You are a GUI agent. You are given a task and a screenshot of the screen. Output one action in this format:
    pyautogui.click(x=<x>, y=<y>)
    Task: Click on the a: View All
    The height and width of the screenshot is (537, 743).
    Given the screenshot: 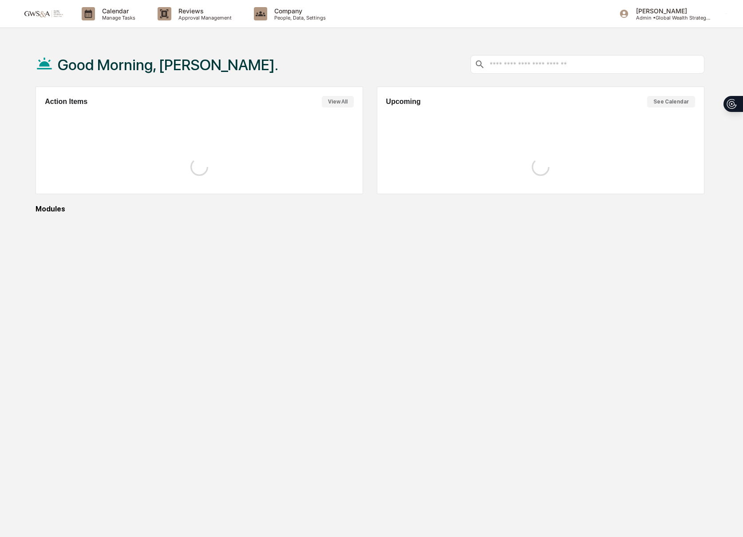 What is the action you would take?
    pyautogui.click(x=338, y=102)
    